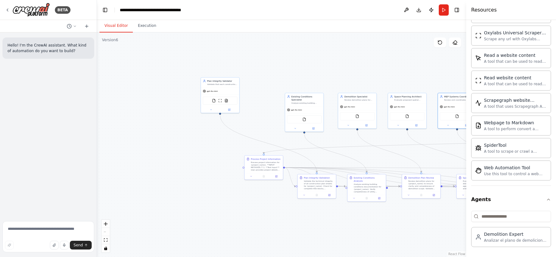  I want to click on div: Demolition Specialist, so click(359, 96).